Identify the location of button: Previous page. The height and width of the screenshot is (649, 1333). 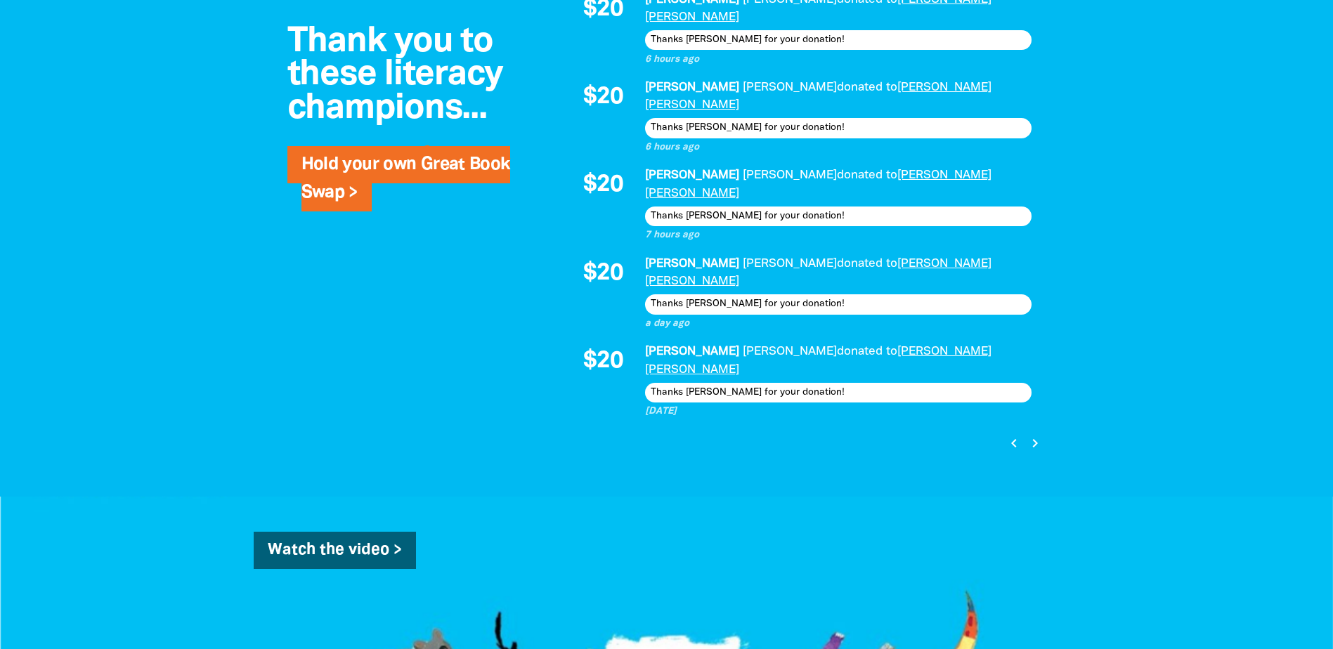
(1014, 443).